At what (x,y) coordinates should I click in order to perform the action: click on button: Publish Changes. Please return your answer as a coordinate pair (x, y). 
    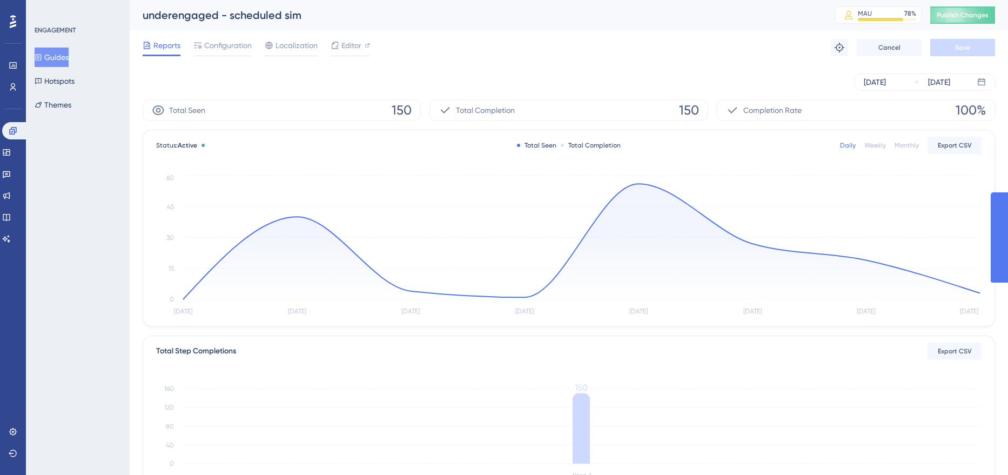
    Looking at the image, I should click on (963, 15).